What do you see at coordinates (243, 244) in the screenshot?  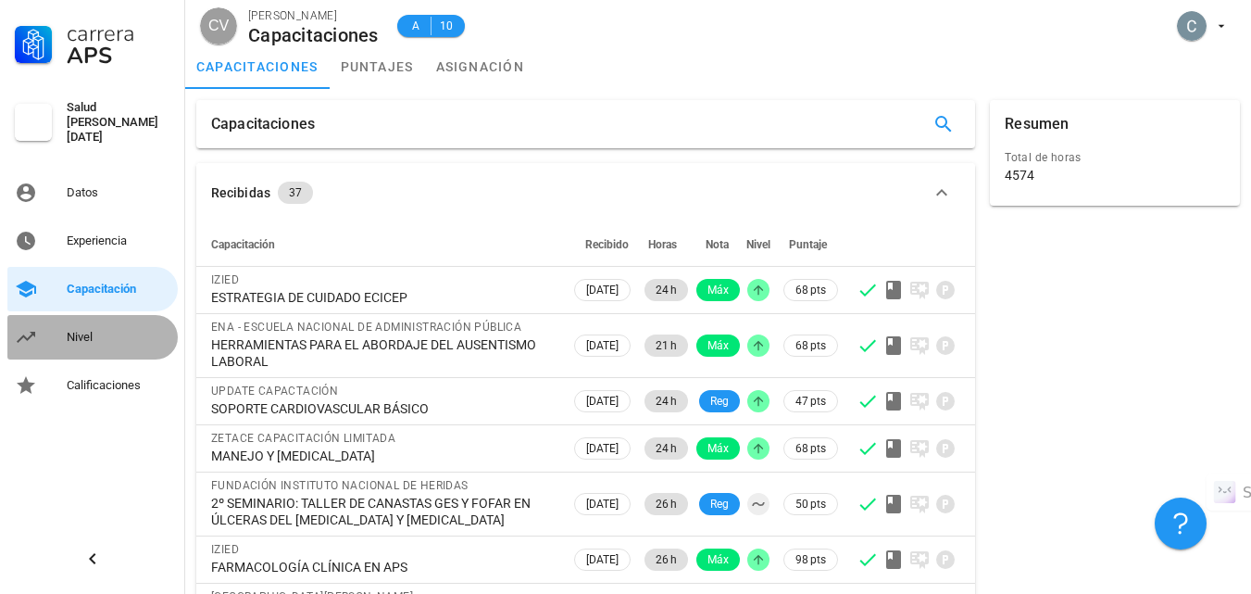 I see `span: Capacitación` at bounding box center [243, 244].